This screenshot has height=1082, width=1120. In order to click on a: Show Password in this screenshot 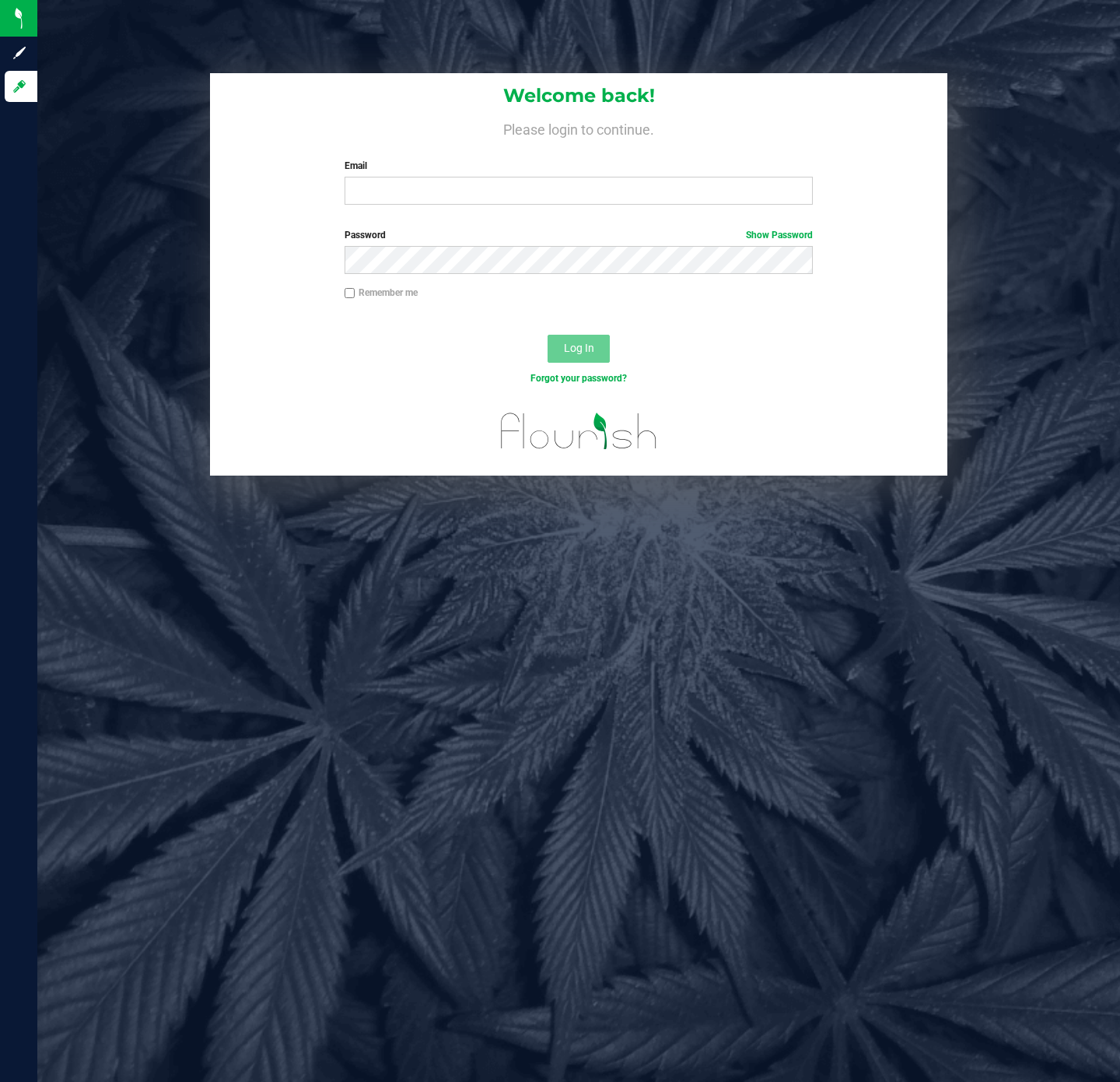, I will do `click(780, 235)`.